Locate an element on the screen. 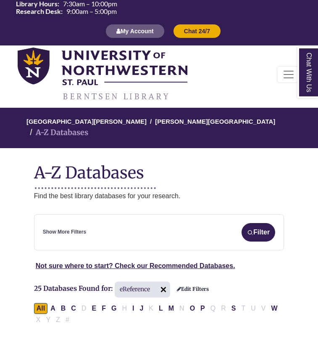 The height and width of the screenshot is (343, 318). span: 9:00am – 5:00pm is located at coordinates (92, 11).